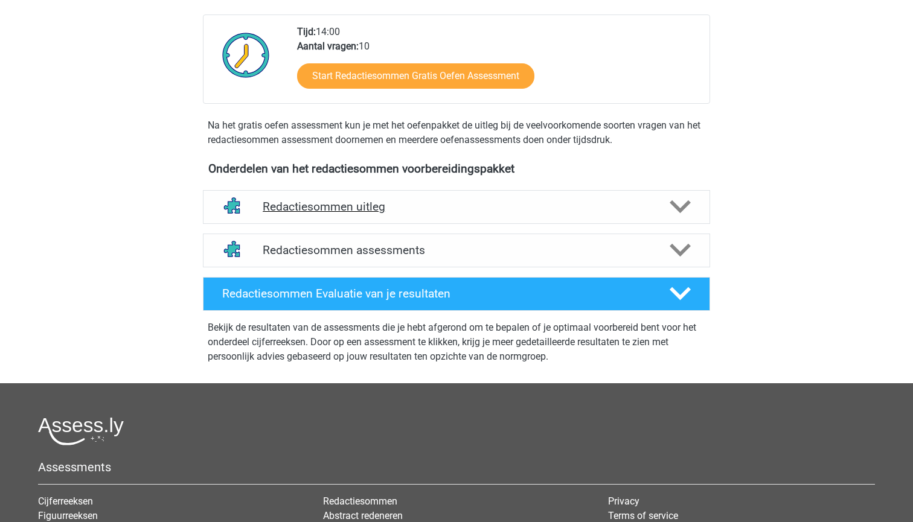  I want to click on b: Aantal vragen:, so click(328, 46).